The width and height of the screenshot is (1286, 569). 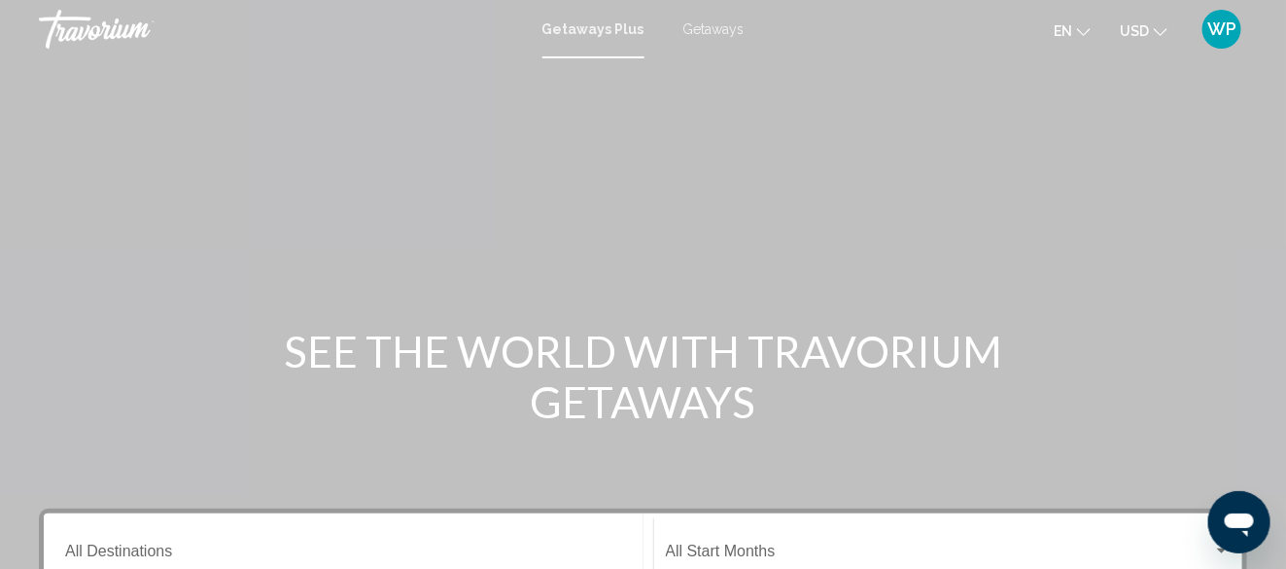 What do you see at coordinates (713, 29) in the screenshot?
I see `a: Getaways` at bounding box center [713, 29].